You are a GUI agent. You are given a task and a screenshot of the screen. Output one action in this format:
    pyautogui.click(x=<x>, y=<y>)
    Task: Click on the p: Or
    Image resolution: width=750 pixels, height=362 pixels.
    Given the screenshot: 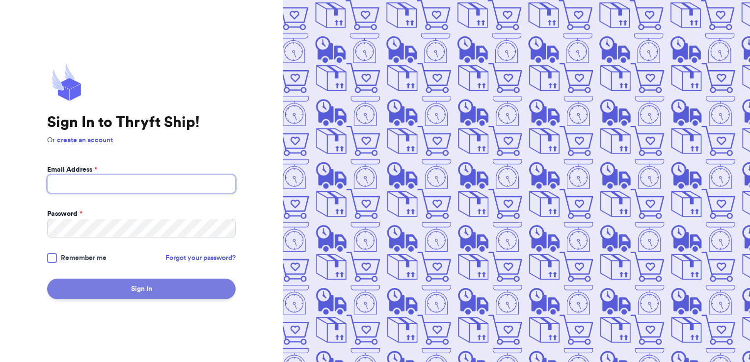 What is the action you would take?
    pyautogui.click(x=141, y=140)
    